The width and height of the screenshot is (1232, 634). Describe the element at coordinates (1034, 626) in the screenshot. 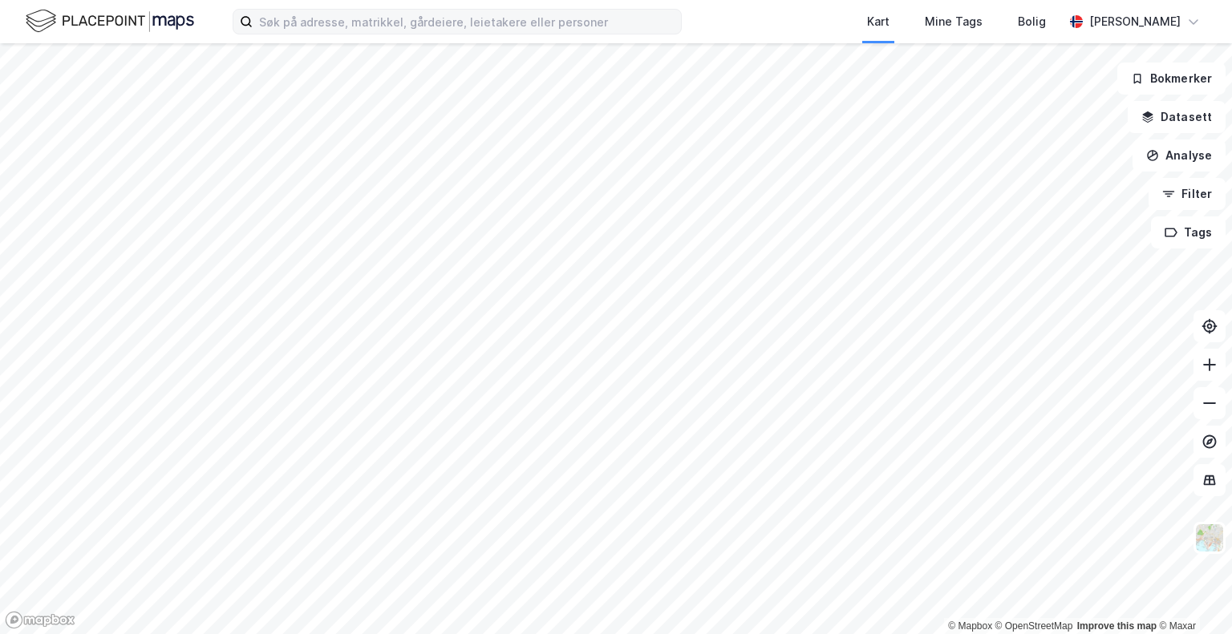

I see `a: OpenStreetMap` at that location.